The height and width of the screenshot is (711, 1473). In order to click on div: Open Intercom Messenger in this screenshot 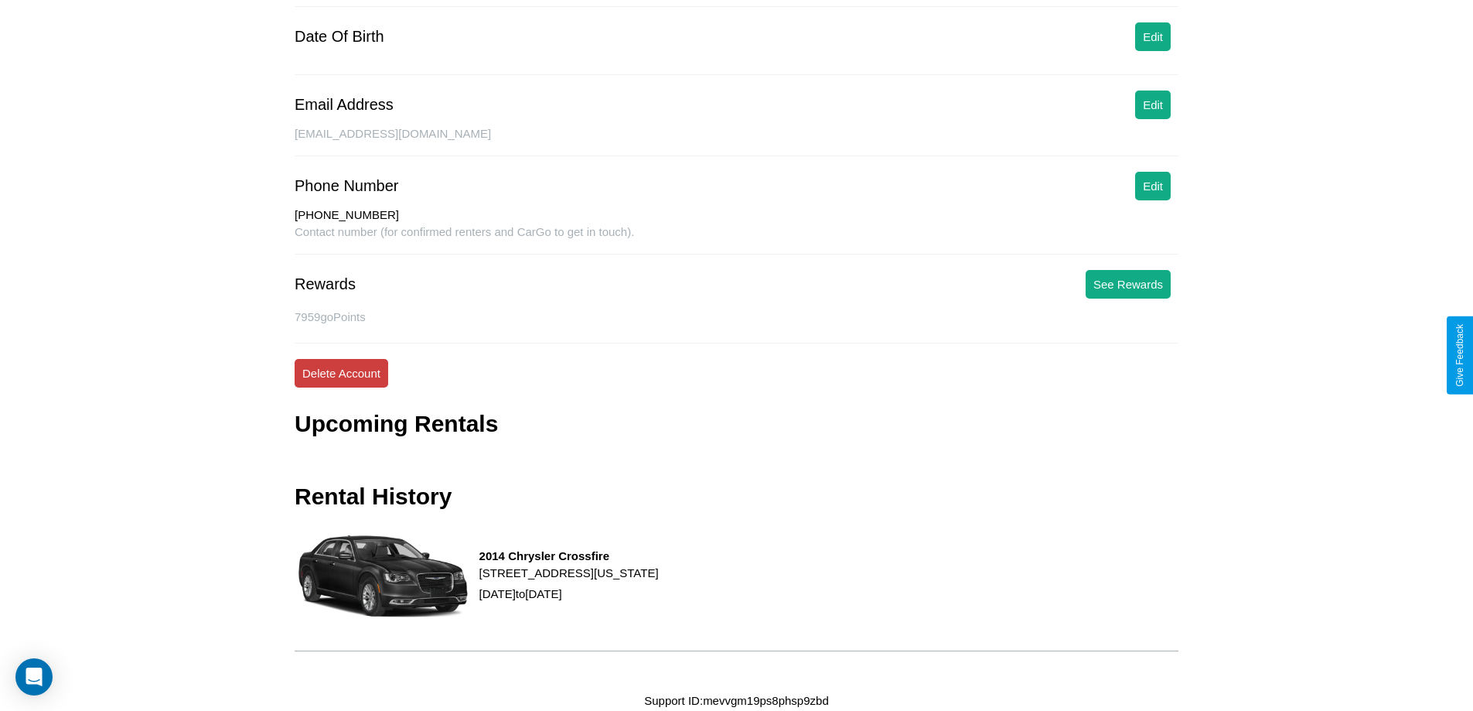, I will do `click(34, 677)`.